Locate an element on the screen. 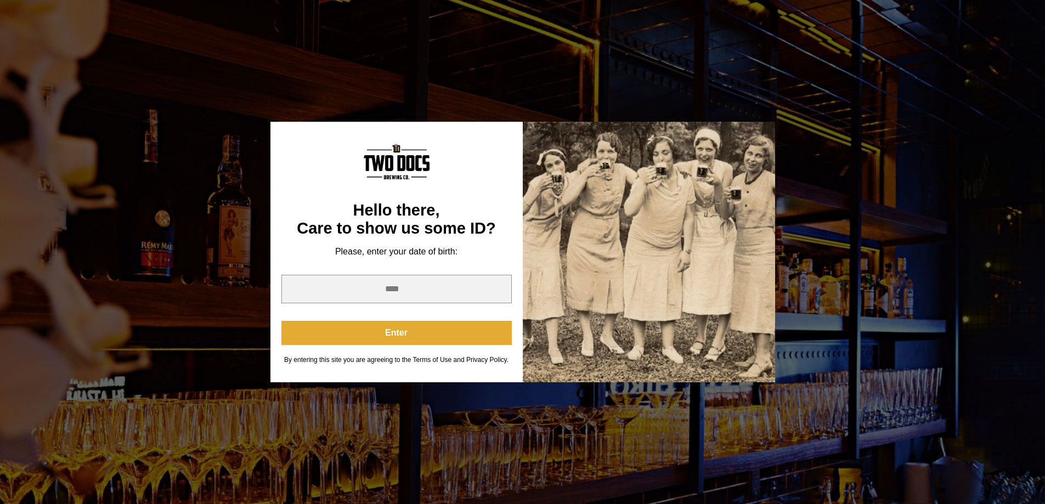  input: year is located at coordinates (396, 289).